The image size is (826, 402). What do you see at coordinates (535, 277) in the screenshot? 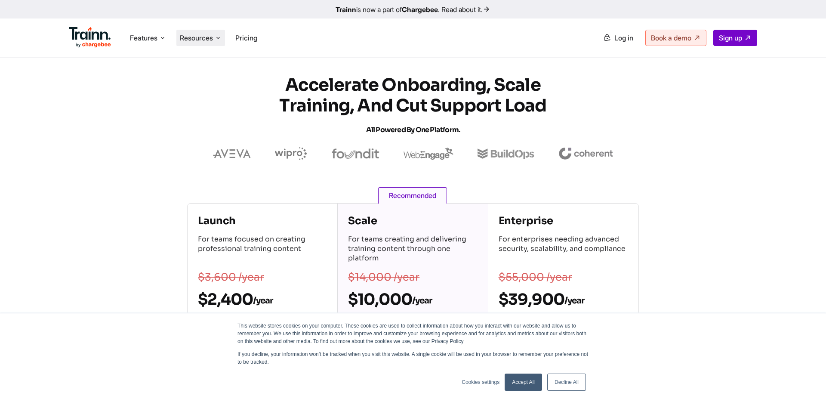
I see `s: $55,000 /year` at bounding box center [535, 277].